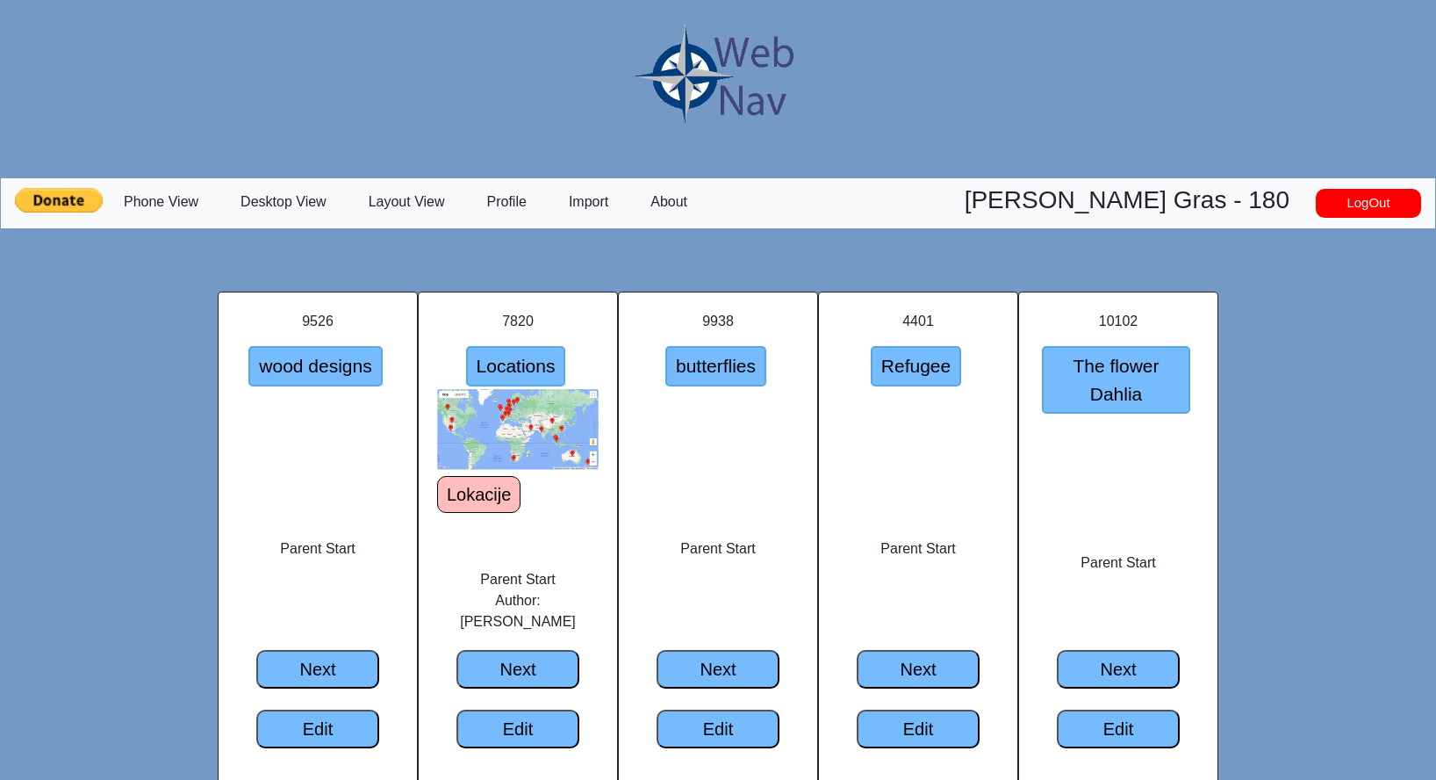 The width and height of the screenshot is (1436, 780). I want to click on a: Layout View, so click(407, 202).